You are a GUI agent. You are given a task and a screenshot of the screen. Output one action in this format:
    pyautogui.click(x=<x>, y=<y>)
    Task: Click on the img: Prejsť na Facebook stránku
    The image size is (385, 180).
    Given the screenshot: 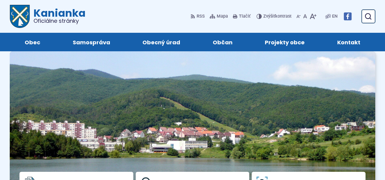 What is the action you would take?
    pyautogui.click(x=347, y=16)
    